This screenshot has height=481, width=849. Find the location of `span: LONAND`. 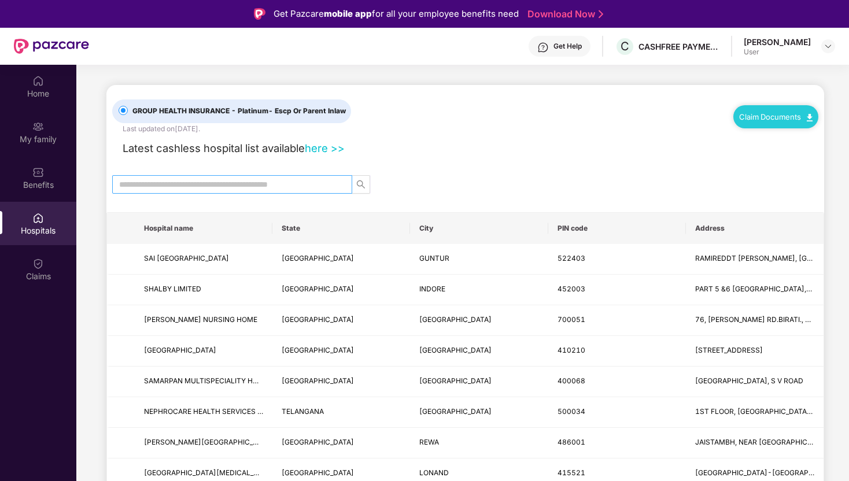

span: LONAND is located at coordinates (434, 472).